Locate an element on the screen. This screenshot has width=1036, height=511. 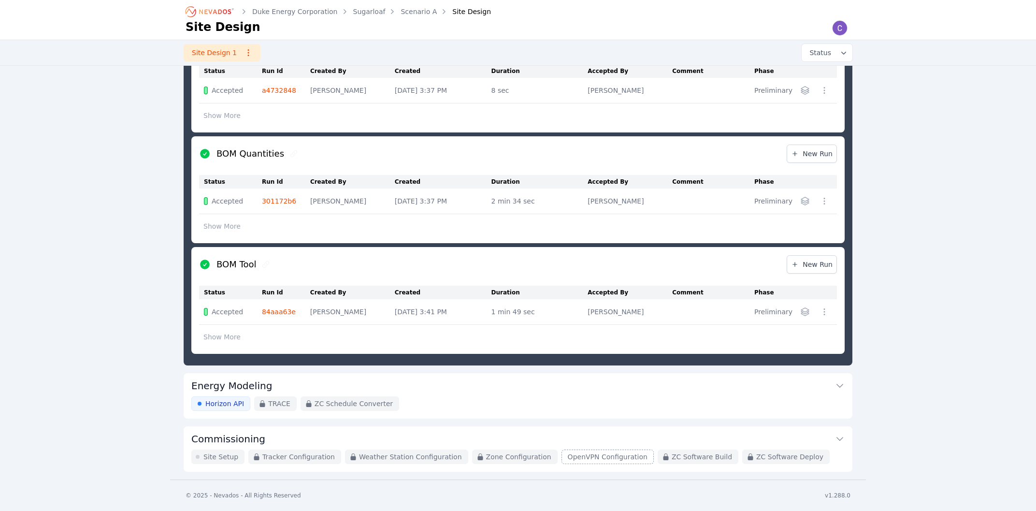
h3: Commissioning is located at coordinates (228, 439).